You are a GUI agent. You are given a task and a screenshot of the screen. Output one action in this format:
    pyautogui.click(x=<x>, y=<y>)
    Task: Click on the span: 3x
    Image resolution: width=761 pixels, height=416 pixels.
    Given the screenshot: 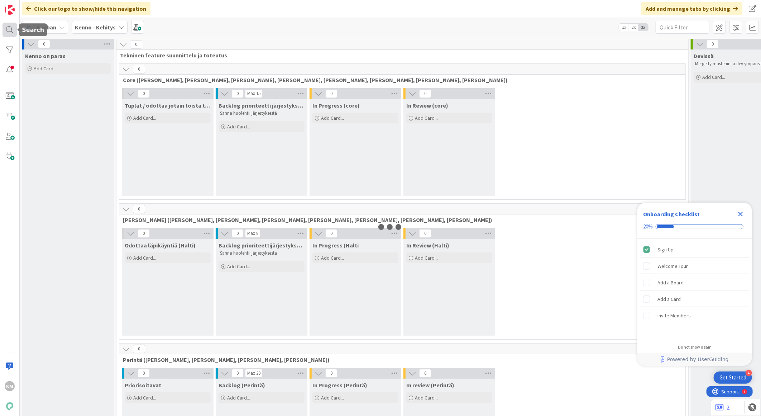 What is the action you would take?
    pyautogui.click(x=643, y=27)
    